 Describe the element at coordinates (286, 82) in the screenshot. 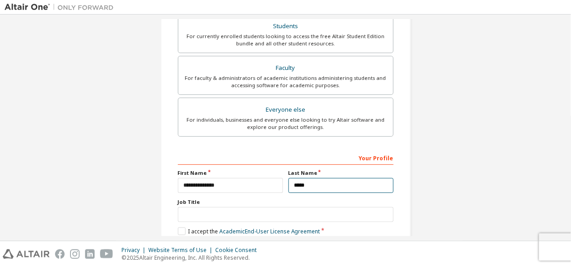

I see `div: For faculty & administrators of academic institutions administering students and accessing softwa...` at that location.